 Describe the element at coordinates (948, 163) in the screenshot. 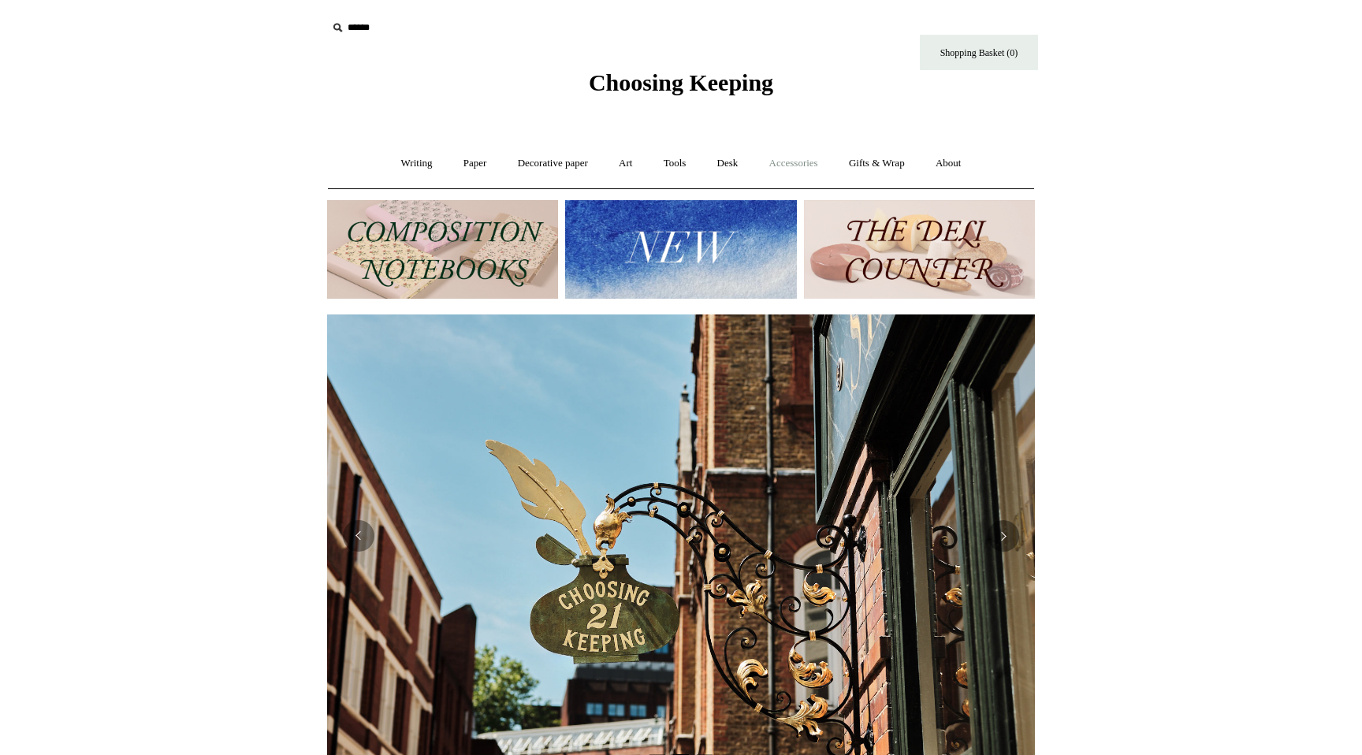

I see `a: About` at that location.